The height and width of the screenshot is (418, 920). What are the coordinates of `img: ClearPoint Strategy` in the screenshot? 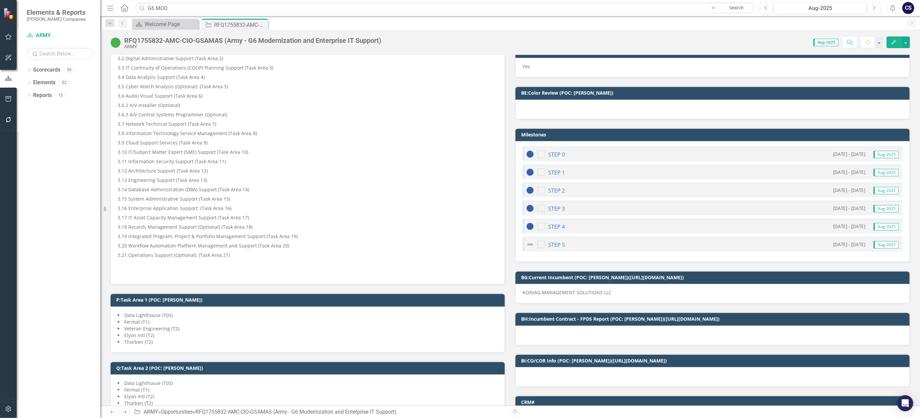 It's located at (9, 13).